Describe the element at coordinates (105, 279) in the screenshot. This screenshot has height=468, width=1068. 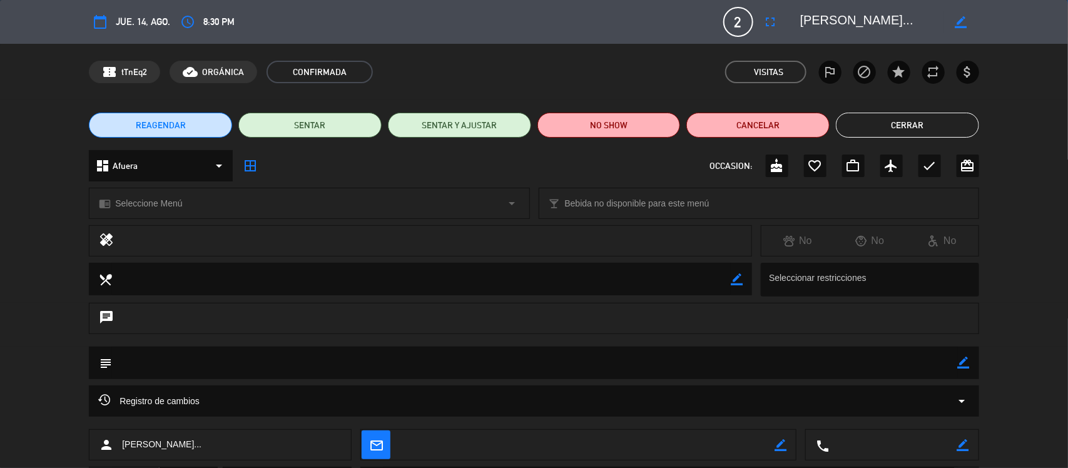
I see `i: local_dining` at that location.